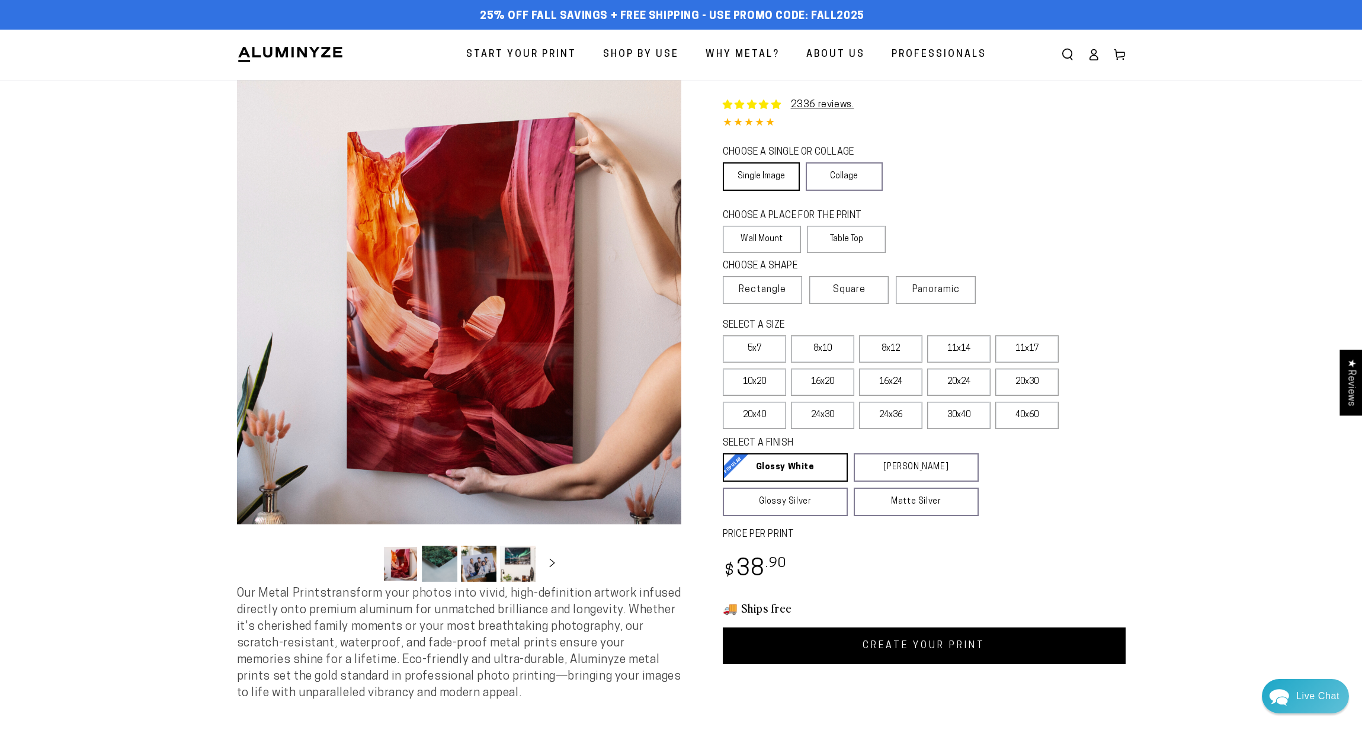  What do you see at coordinates (742, 54) in the screenshot?
I see `a: Why Metal?` at bounding box center [742, 54].